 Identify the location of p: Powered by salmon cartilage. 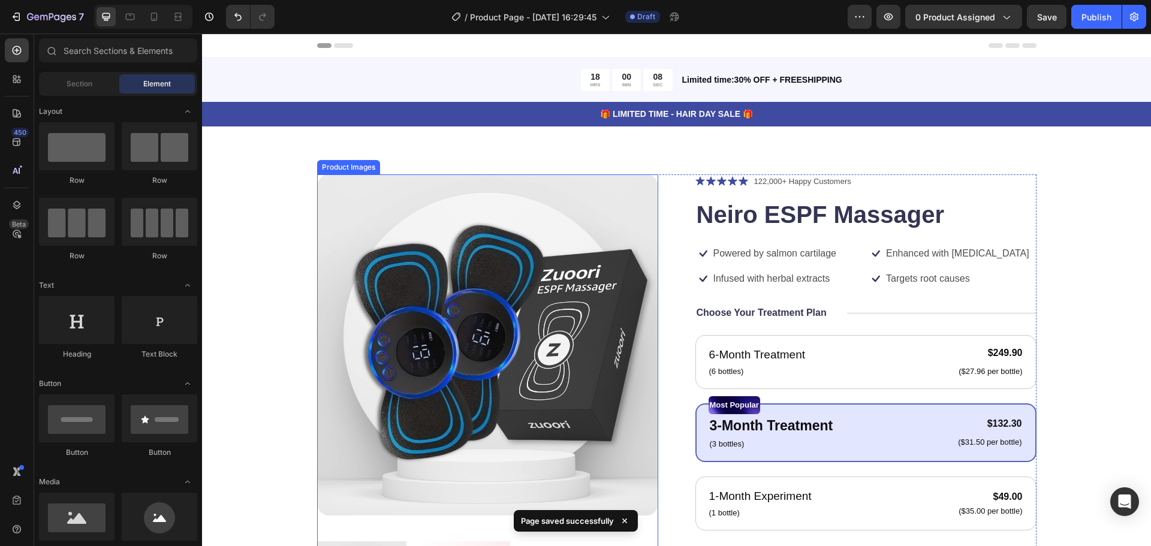
(572, 220).